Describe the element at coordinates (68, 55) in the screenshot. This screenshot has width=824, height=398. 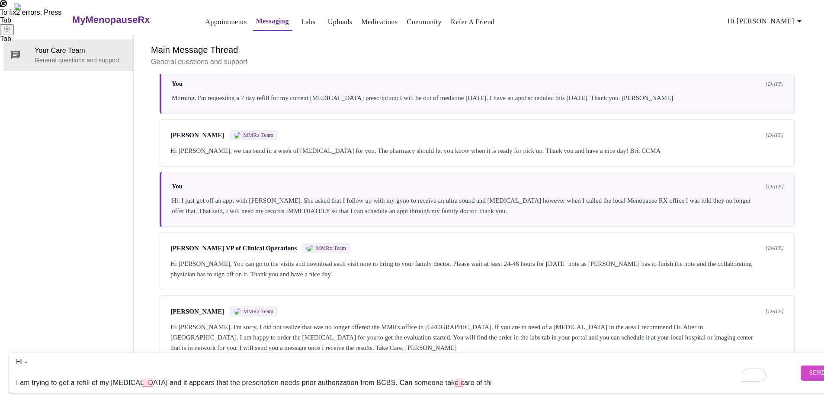
I see `div: Your Care TeamGeneral questions and support` at that location.